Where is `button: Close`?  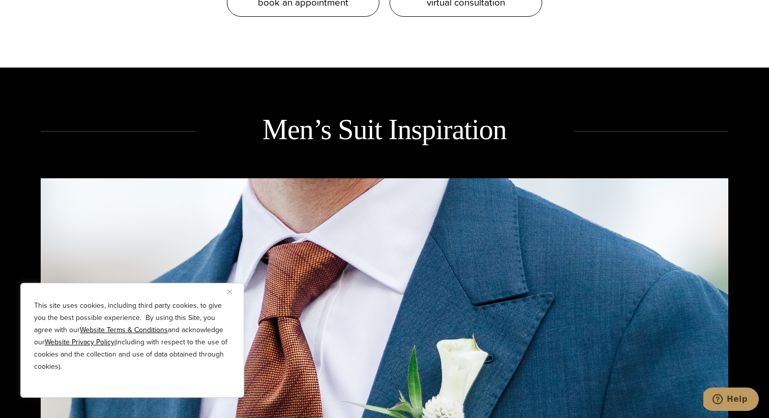
button: Close is located at coordinates (233, 292).